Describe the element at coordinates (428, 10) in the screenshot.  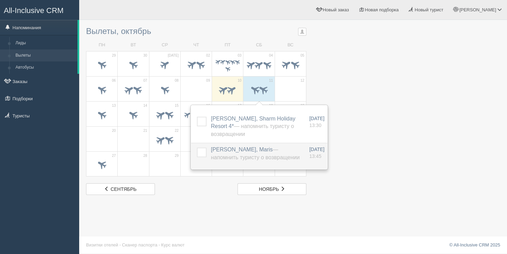
I see `span: Новый турист` at that location.